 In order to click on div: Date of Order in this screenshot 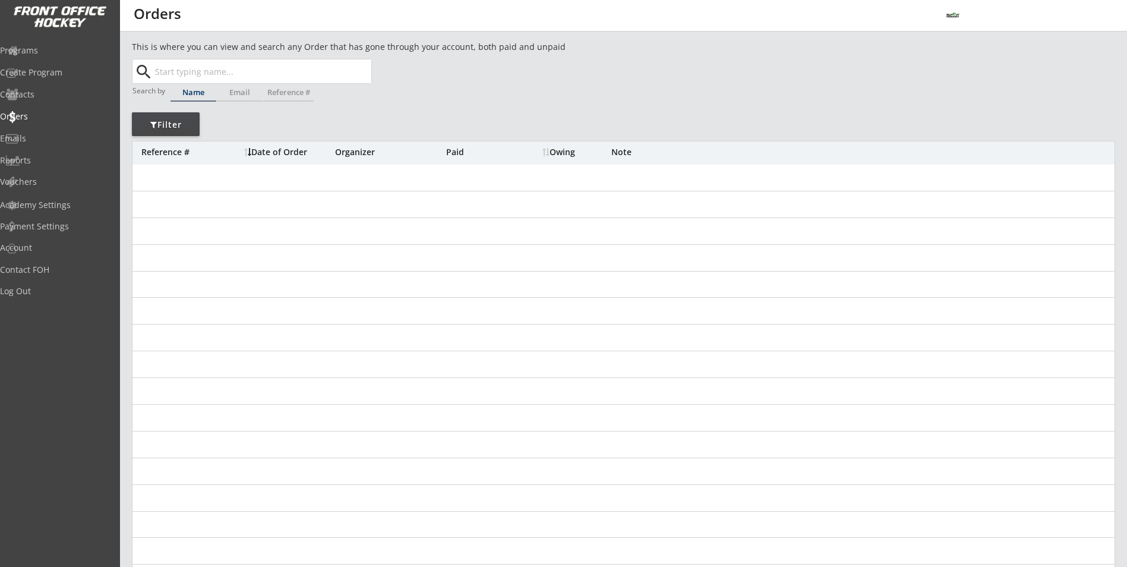, I will do `click(288, 152)`.